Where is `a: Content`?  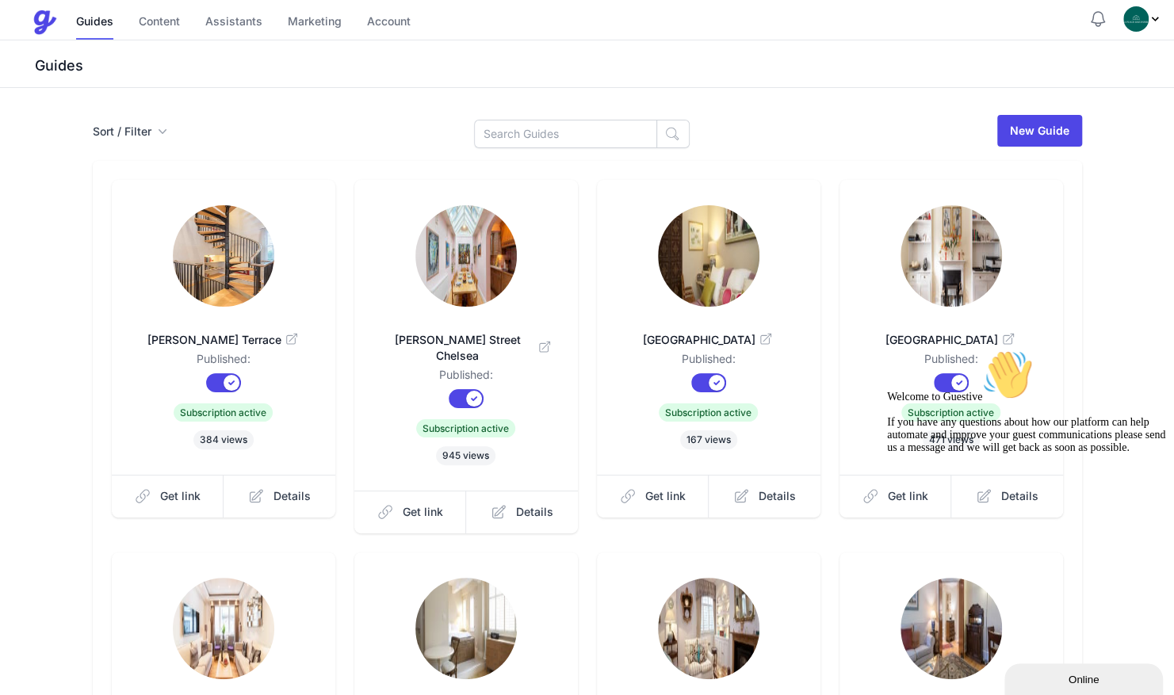
a: Content is located at coordinates (159, 22).